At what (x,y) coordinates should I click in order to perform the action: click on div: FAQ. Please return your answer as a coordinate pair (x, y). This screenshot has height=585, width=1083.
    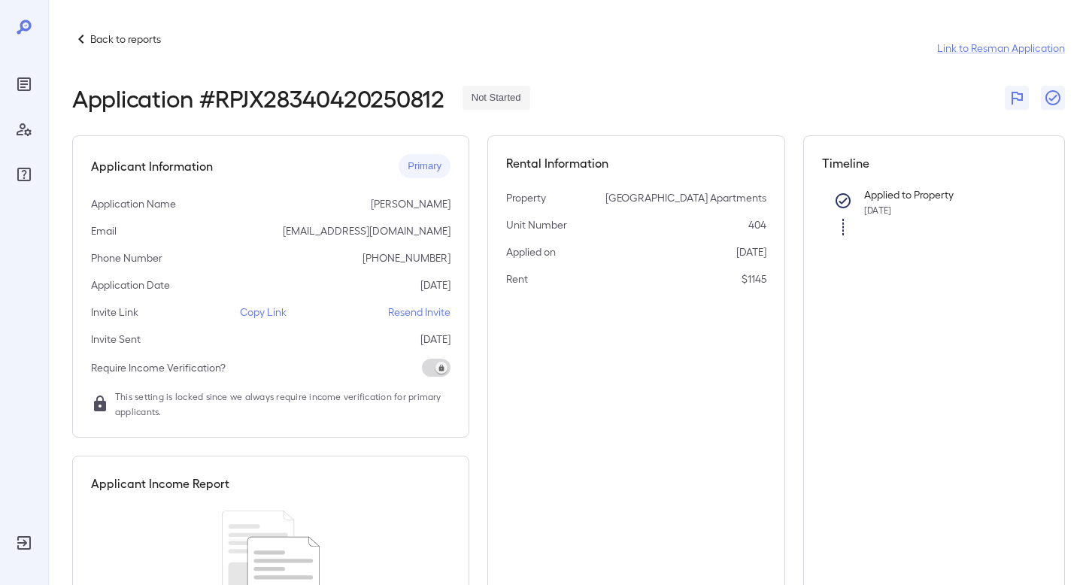
    Looking at the image, I should click on (24, 174).